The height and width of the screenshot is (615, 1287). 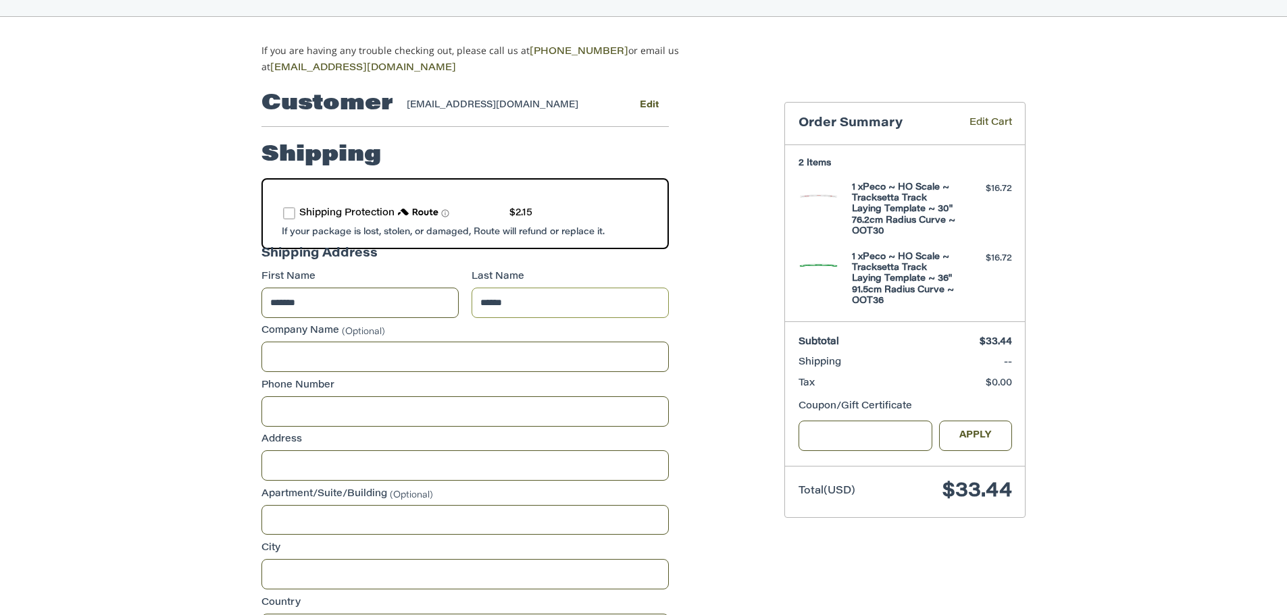 What do you see at coordinates (465, 440) in the screenshot?
I see `label: Address` at bounding box center [465, 440].